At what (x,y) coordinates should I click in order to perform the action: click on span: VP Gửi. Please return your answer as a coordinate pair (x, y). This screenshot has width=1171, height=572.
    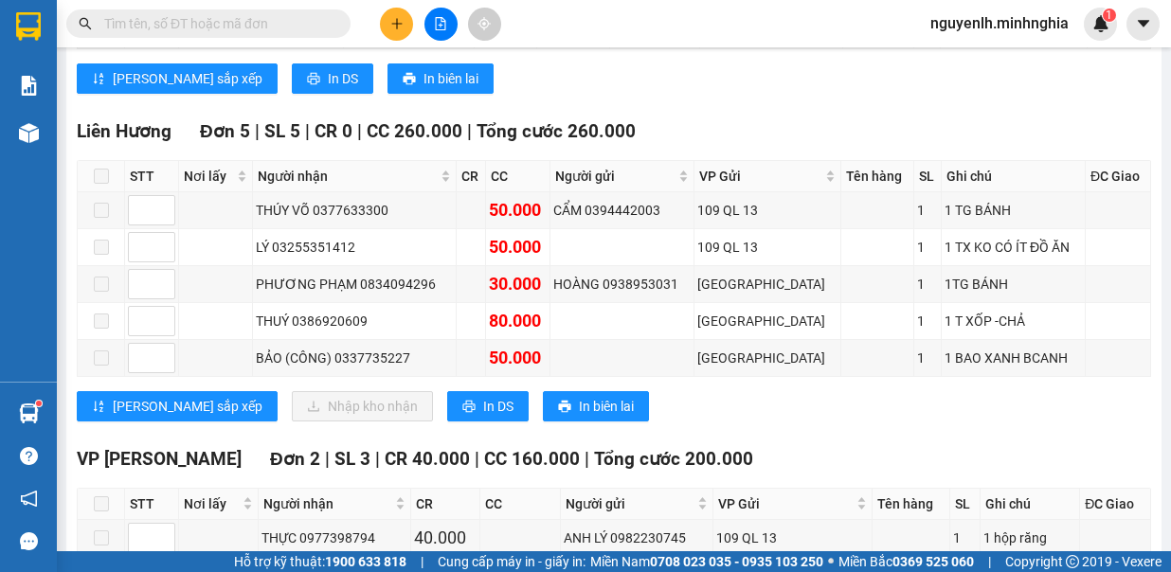
    Looking at the image, I should click on (760, 176).